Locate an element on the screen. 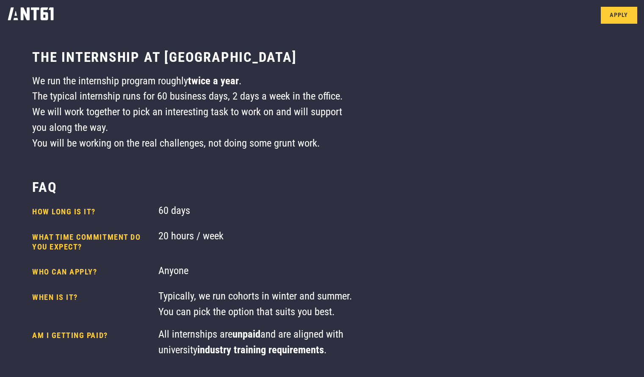  strong: industry training requirements is located at coordinates (260, 349).